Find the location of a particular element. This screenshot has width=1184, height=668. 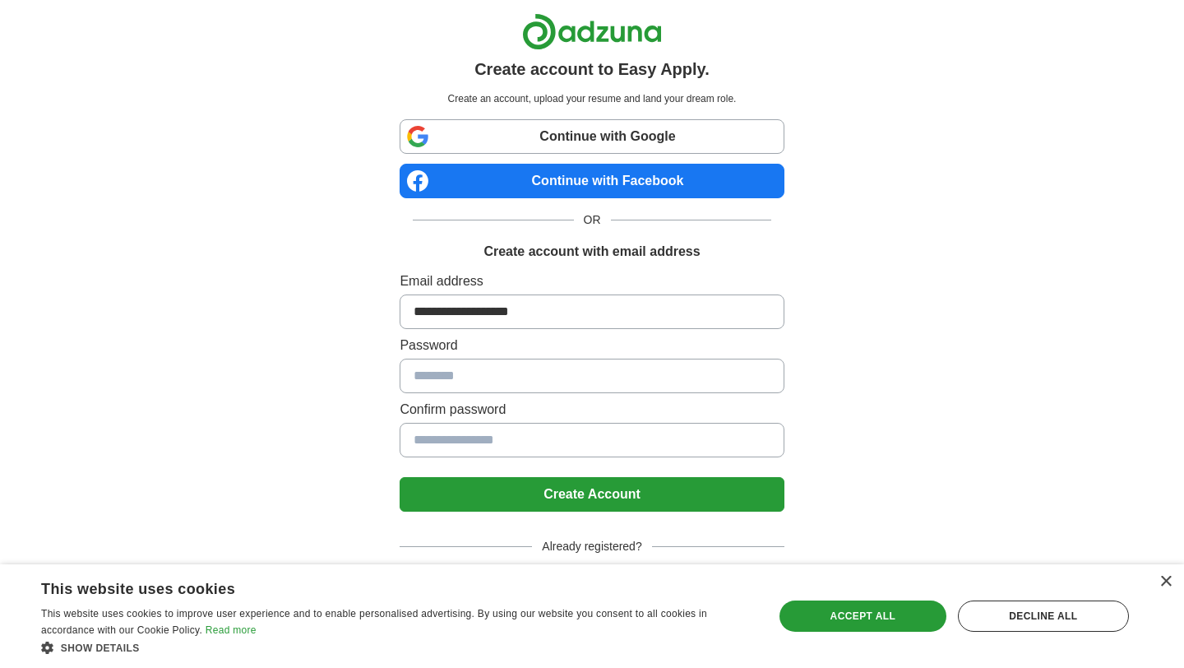

div: Close is located at coordinates (1165, 581).